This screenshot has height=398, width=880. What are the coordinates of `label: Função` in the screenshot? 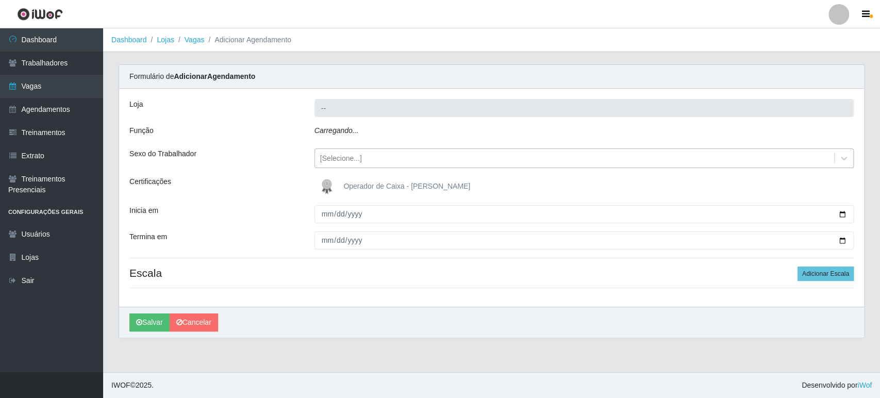 It's located at (141, 130).